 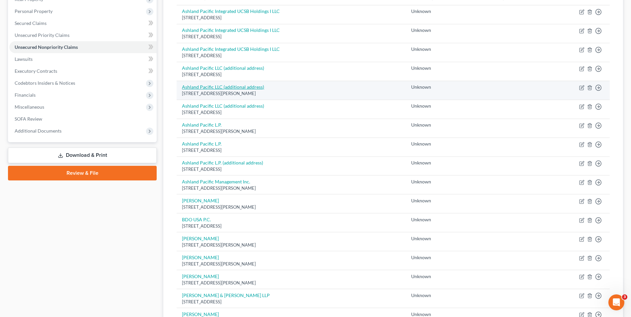 I want to click on a: BDO USA P.C., so click(x=196, y=219).